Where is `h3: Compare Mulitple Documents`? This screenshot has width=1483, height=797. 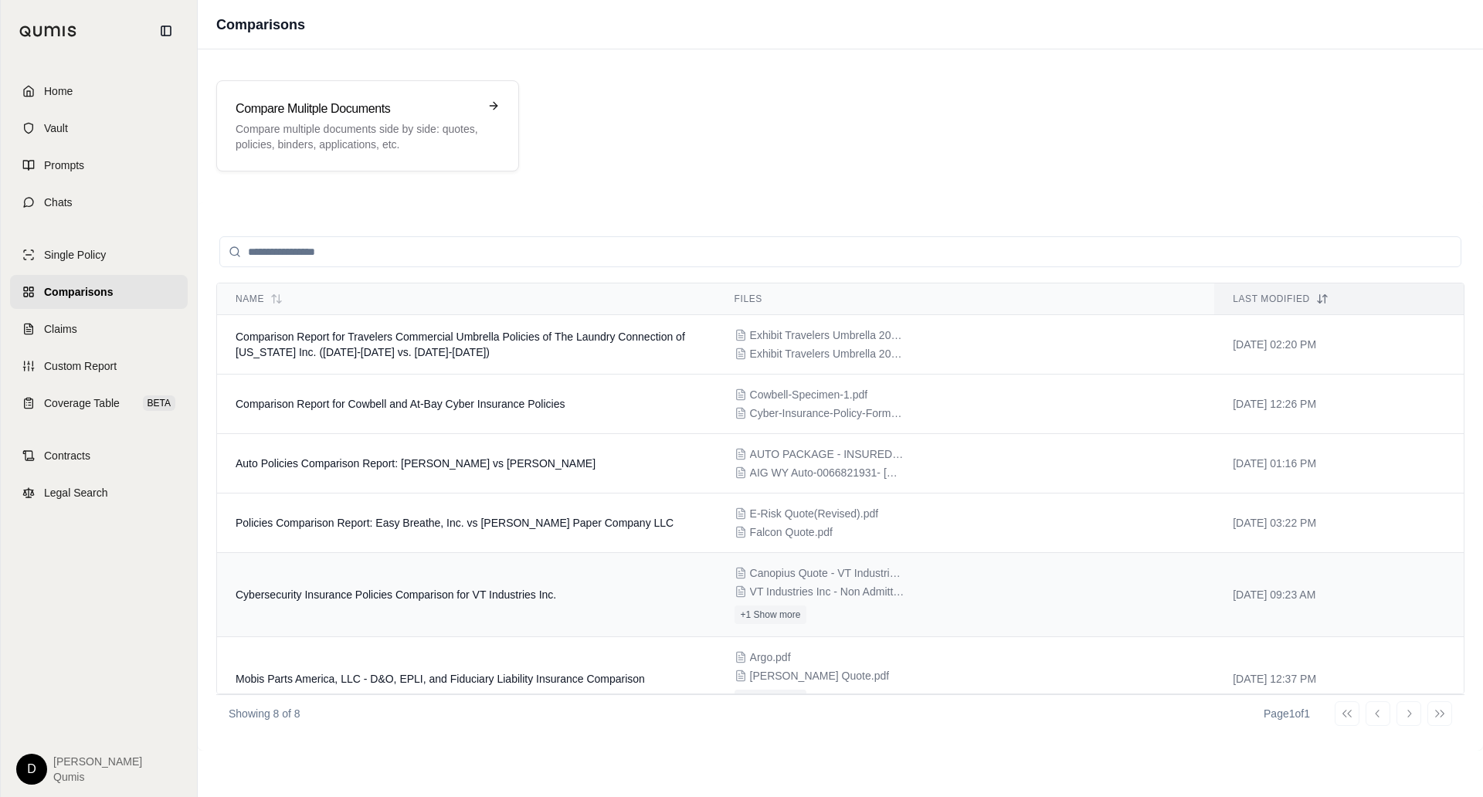 h3: Compare Mulitple Documents is located at coordinates (357, 109).